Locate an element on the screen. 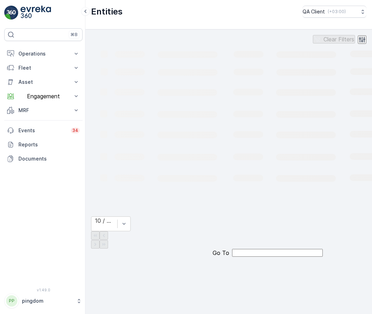 The height and width of the screenshot is (314, 372). a: Documents is located at coordinates (43, 159).